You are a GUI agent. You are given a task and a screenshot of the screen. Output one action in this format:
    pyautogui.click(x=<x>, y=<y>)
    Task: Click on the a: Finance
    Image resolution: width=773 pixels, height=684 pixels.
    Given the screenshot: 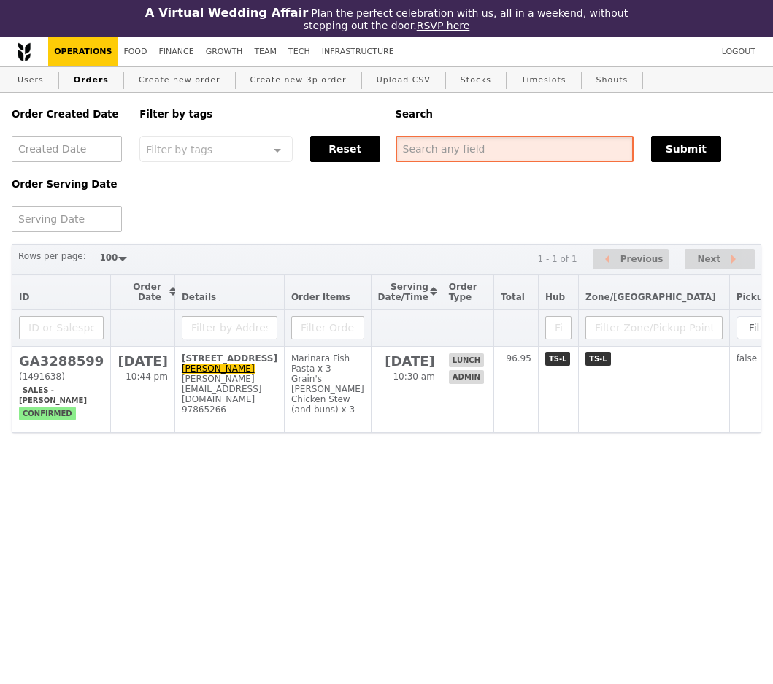 What is the action you would take?
    pyautogui.click(x=177, y=52)
    